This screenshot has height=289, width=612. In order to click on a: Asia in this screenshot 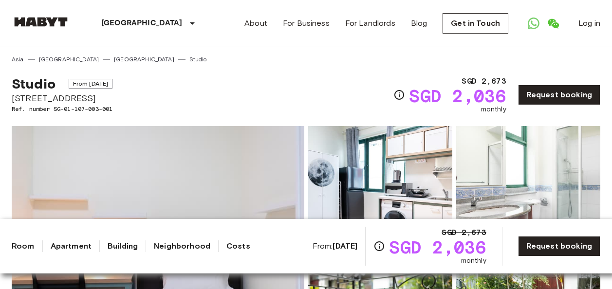, I will do `click(18, 59)`.